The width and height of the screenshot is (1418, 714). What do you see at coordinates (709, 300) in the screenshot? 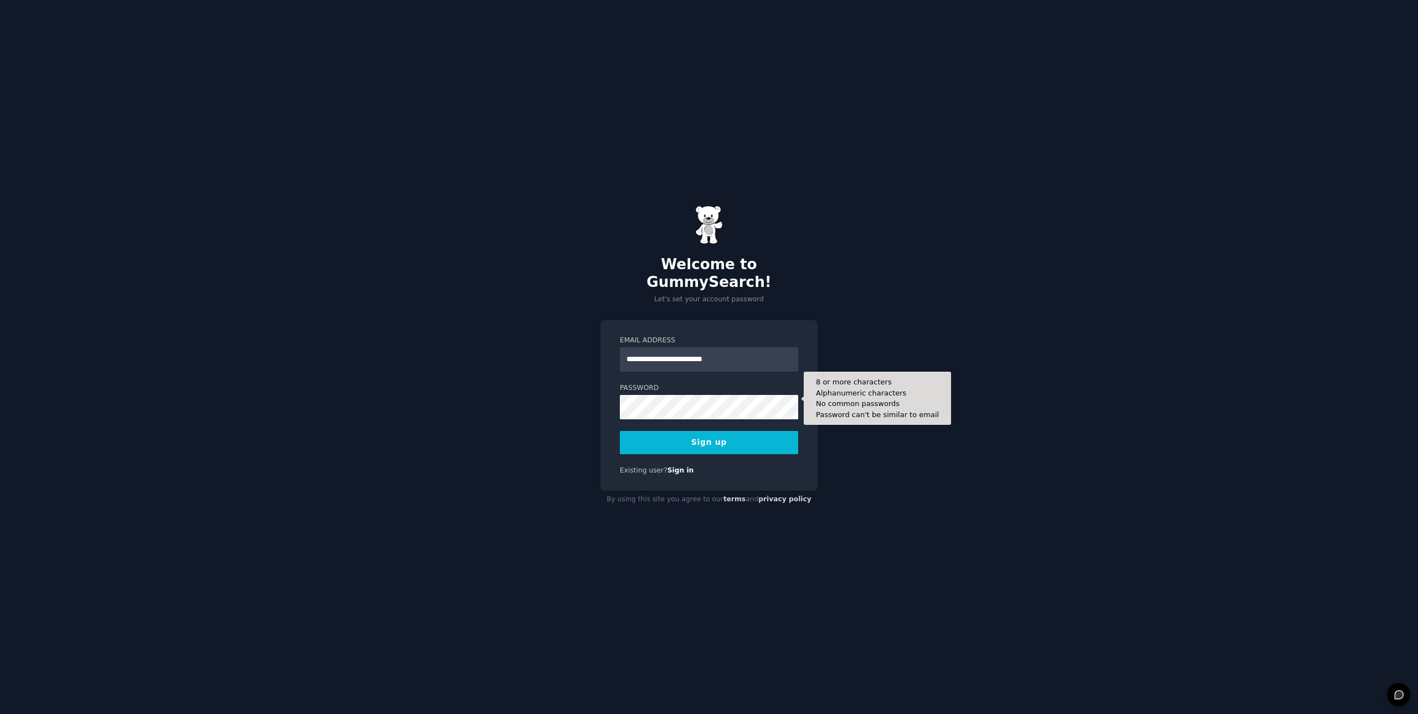
I see `p: Let's set your account password` at bounding box center [709, 300].